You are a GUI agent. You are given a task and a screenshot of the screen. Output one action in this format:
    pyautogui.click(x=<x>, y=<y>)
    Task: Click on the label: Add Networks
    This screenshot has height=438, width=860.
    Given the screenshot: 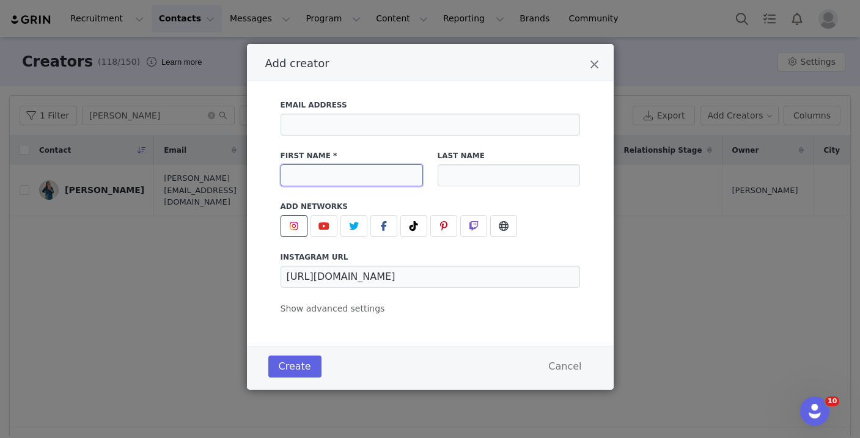 What is the action you would take?
    pyautogui.click(x=430, y=207)
    